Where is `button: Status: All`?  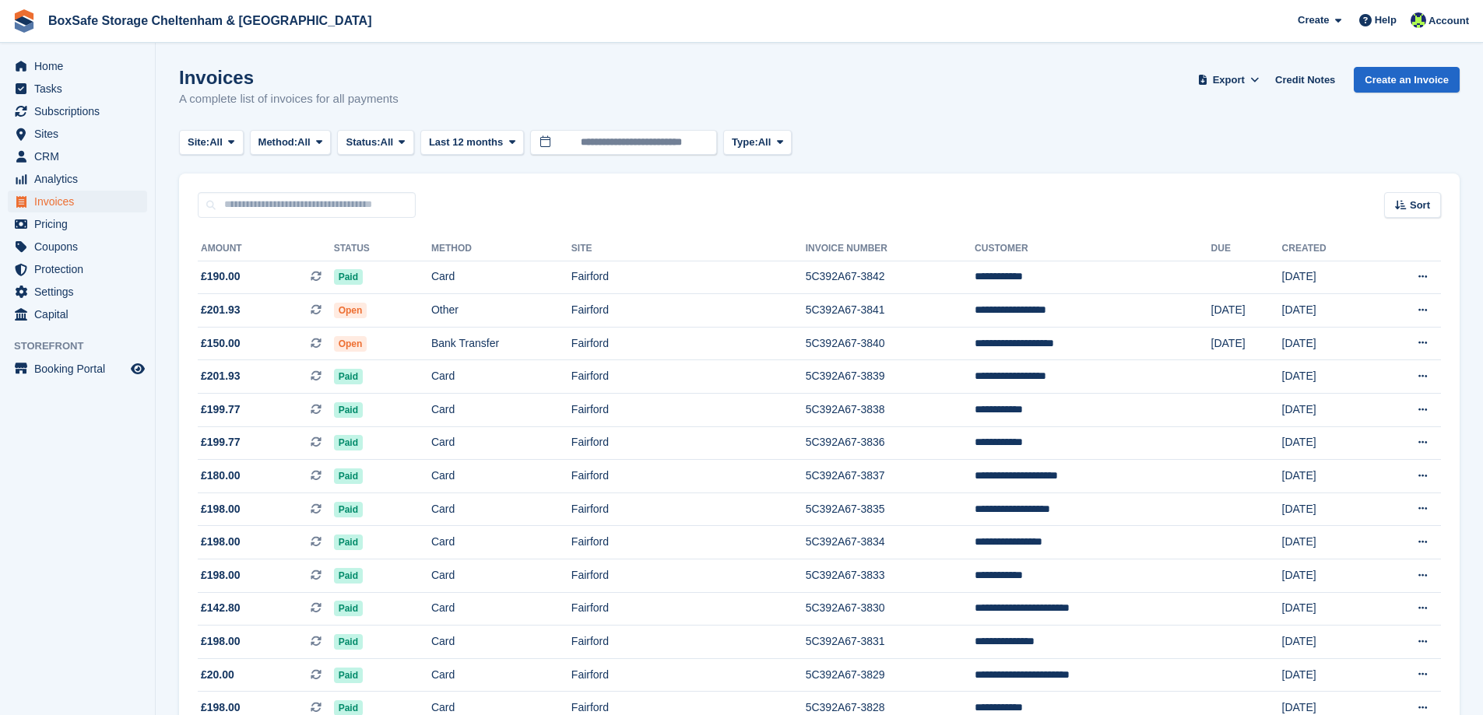 button: Status: All is located at coordinates (375, 142).